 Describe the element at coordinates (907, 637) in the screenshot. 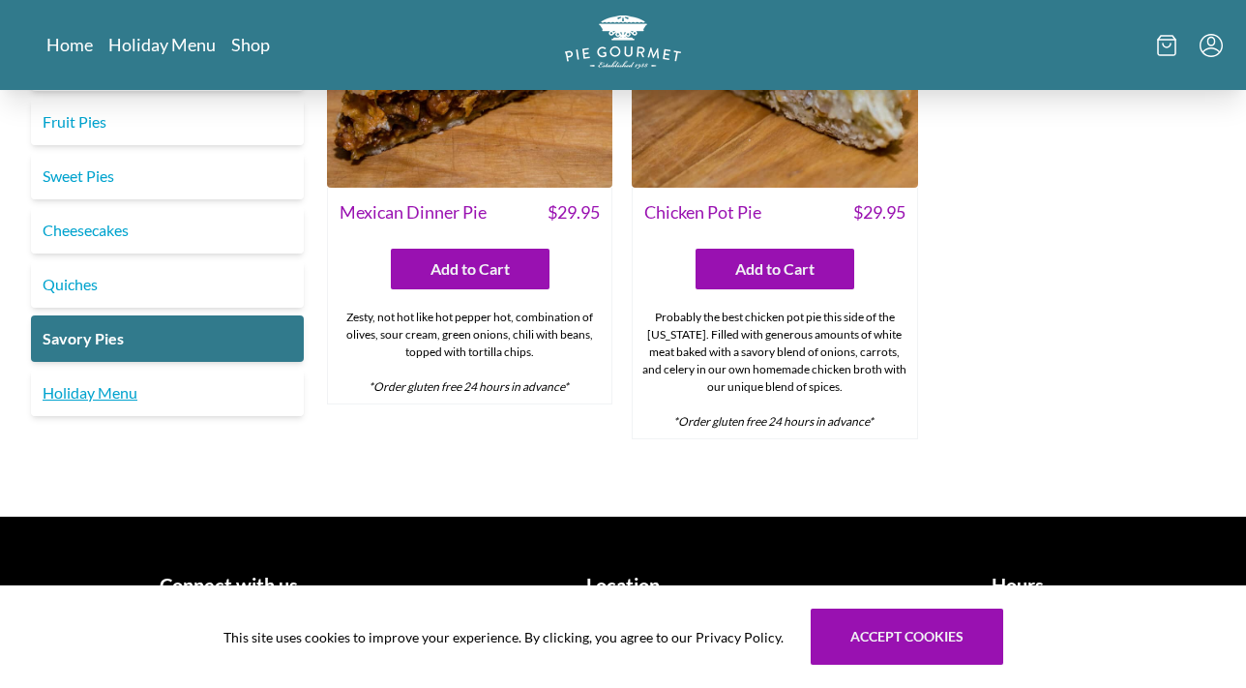

I see `button: Accept cookies` at that location.